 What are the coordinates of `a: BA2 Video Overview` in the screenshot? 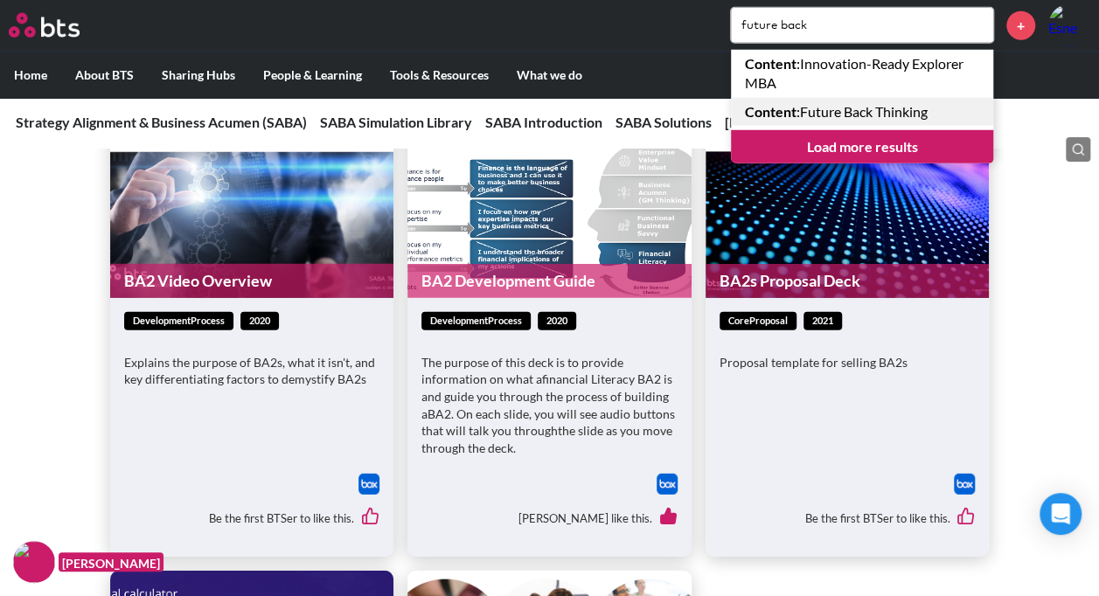 It's located at (252, 281).